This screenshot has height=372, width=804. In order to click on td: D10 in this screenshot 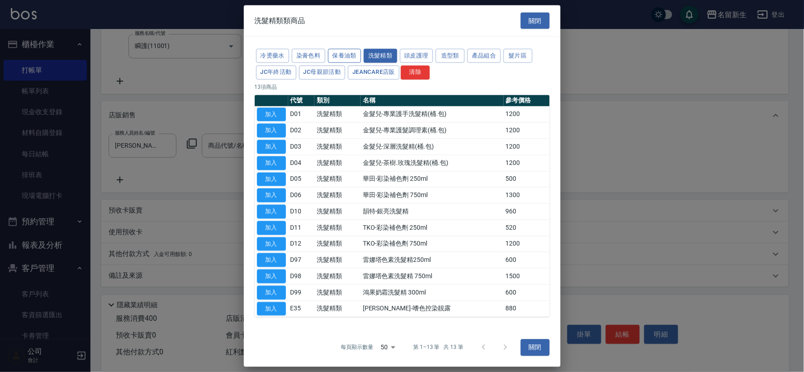, I will do `click(302, 211)`.